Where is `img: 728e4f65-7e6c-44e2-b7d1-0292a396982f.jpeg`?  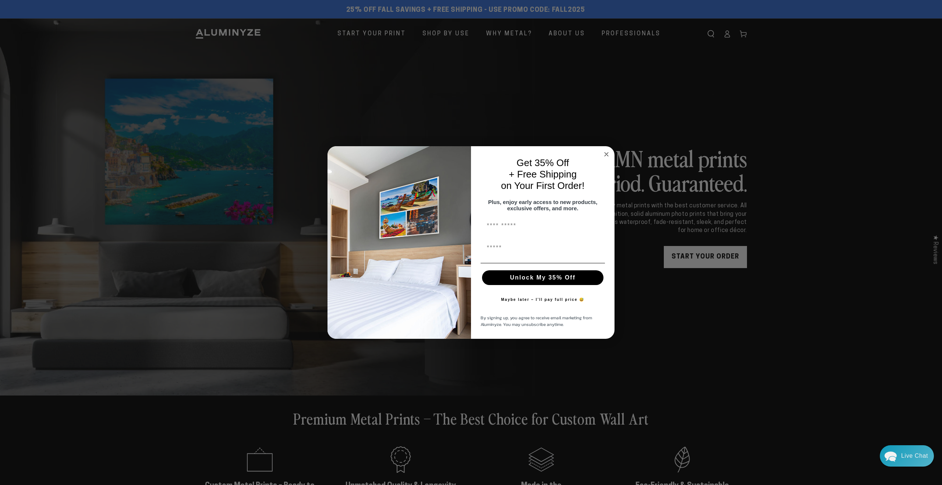 img: 728e4f65-7e6c-44e2-b7d1-0292a396982f.jpeg is located at coordinates (399, 243).